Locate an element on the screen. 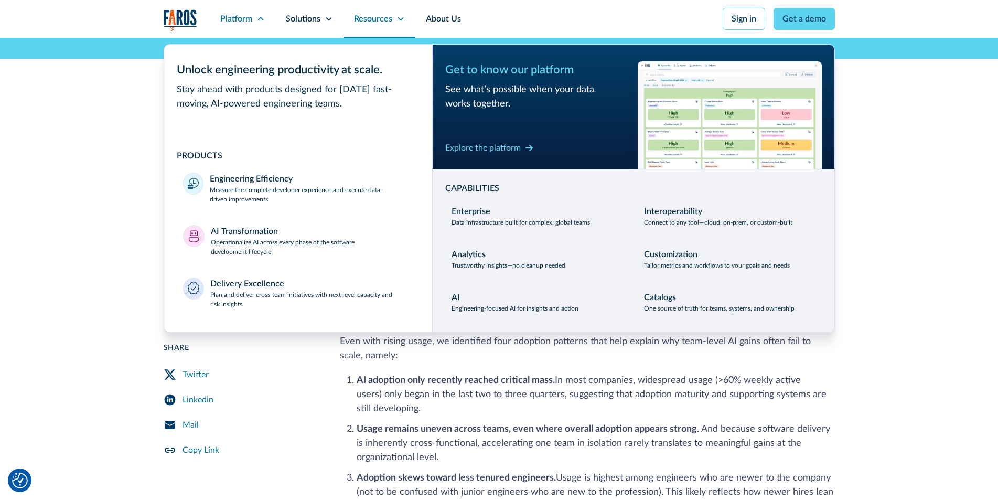 This screenshot has height=500, width=998. a: AIEngineering-focused AI for insights and action is located at coordinates (537, 302).